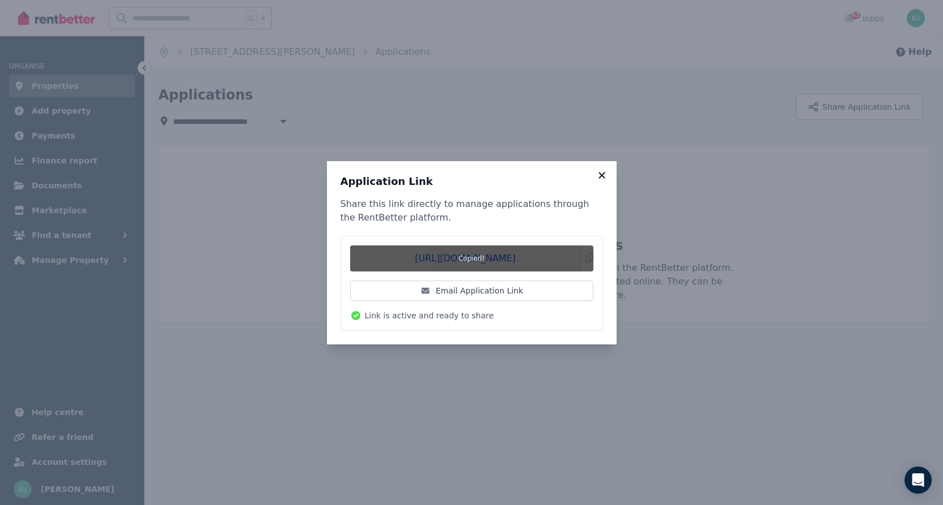  Describe the element at coordinates (472, 211) in the screenshot. I see `p: Share this link directly to manage applications through the RentBetter platform.` at that location.